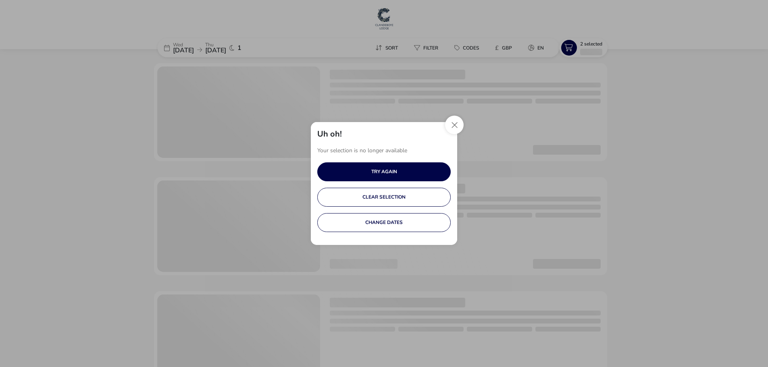 This screenshot has height=367, width=768. I want to click on button: Close, so click(454, 125).